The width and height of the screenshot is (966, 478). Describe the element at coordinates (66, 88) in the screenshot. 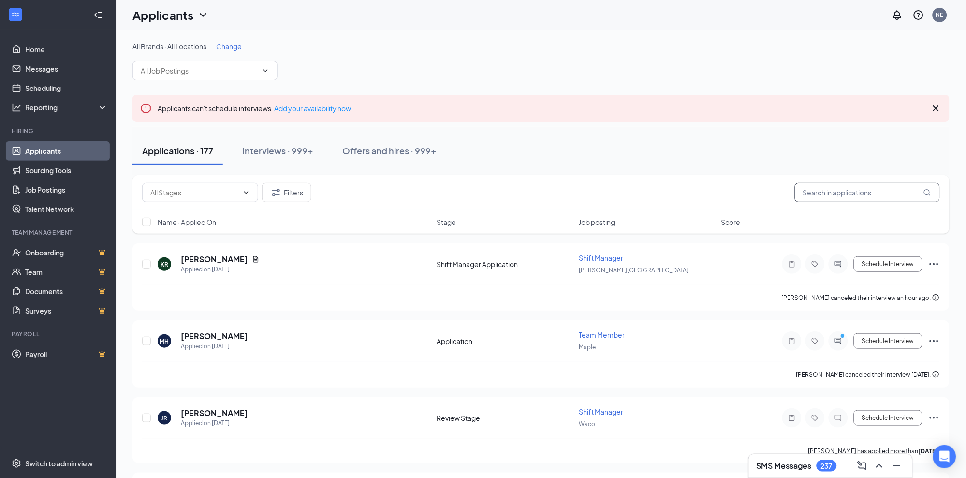

I see `a: Scheduling` at that location.